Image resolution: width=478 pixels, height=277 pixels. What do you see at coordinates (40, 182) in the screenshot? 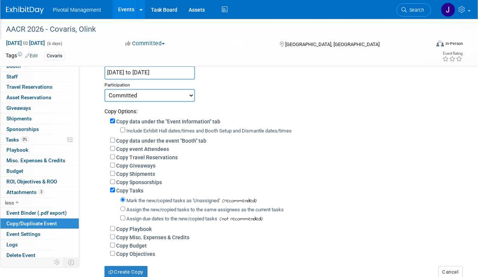
I see `a: ROI, Objectives & ROO` at bounding box center [40, 182].